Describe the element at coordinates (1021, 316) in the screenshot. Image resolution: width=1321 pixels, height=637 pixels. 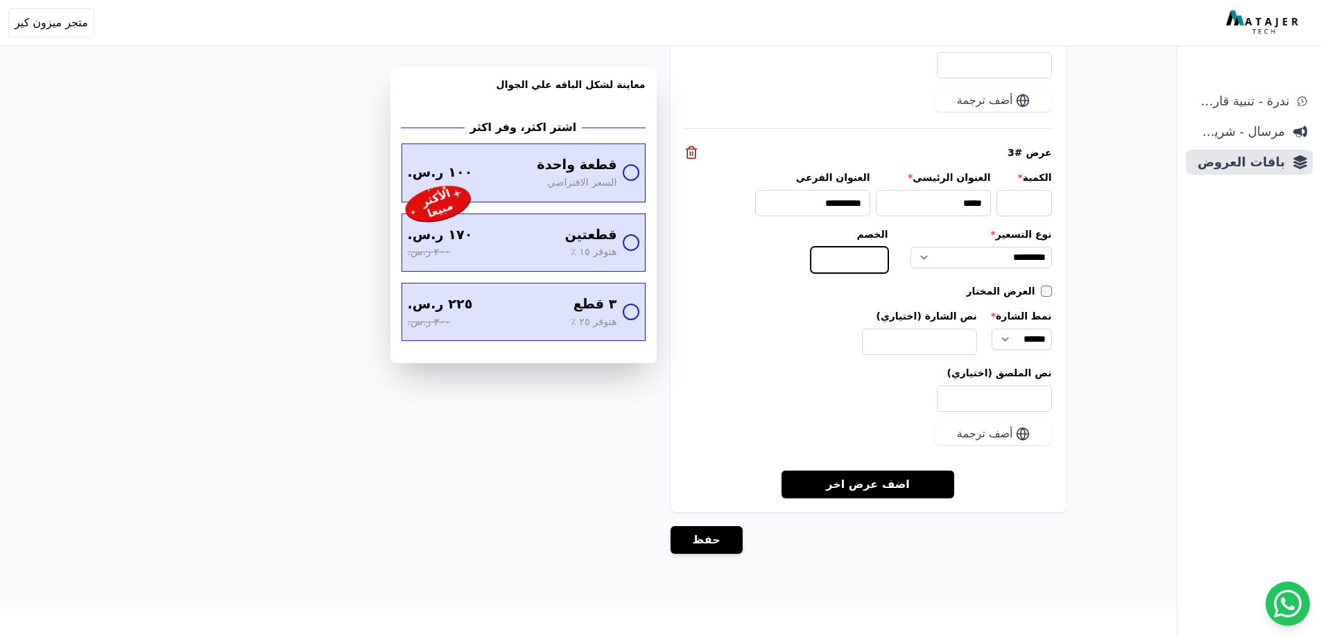
I see `label: نمط الشارة` at that location.